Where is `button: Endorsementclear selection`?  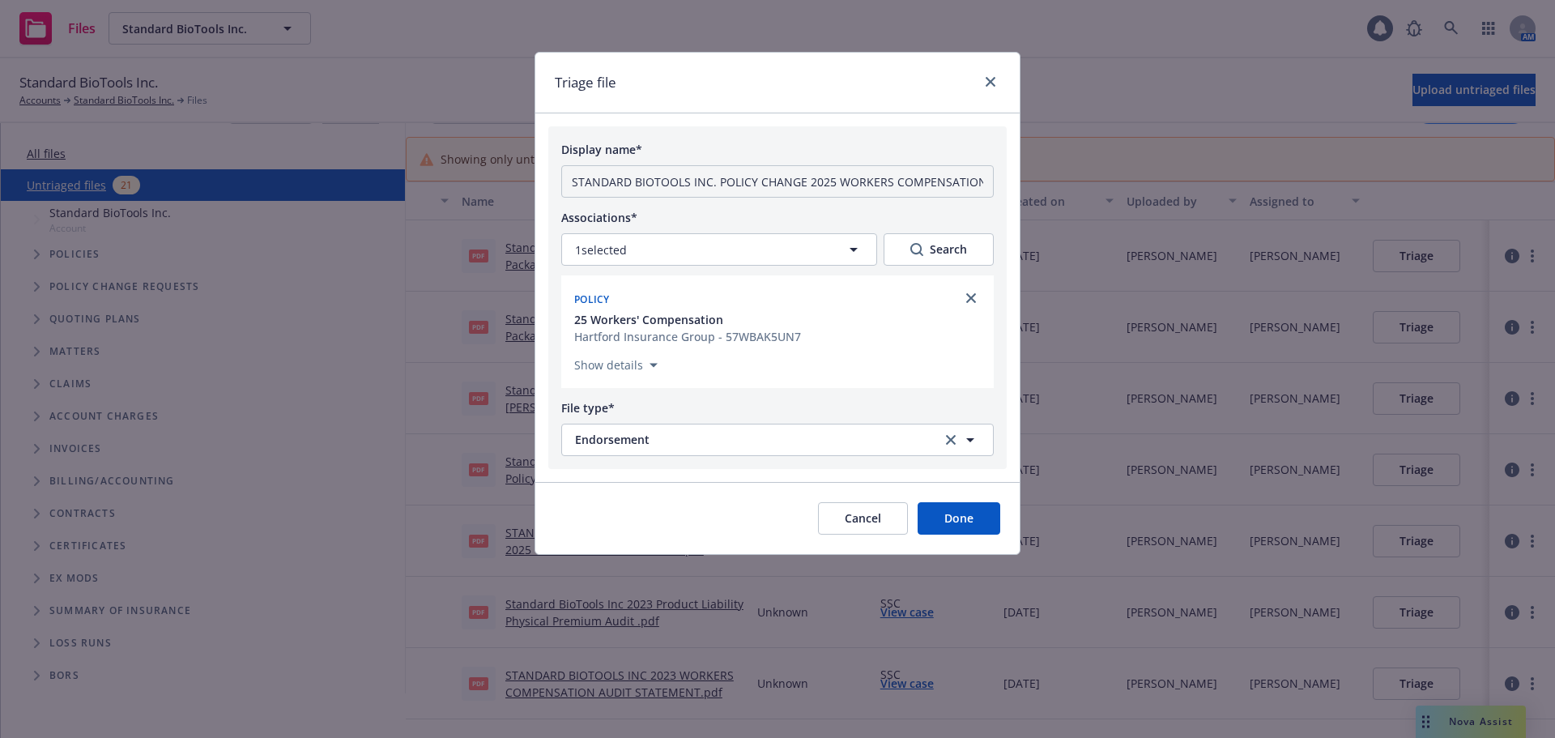 button: Endorsementclear selection is located at coordinates (778, 440).